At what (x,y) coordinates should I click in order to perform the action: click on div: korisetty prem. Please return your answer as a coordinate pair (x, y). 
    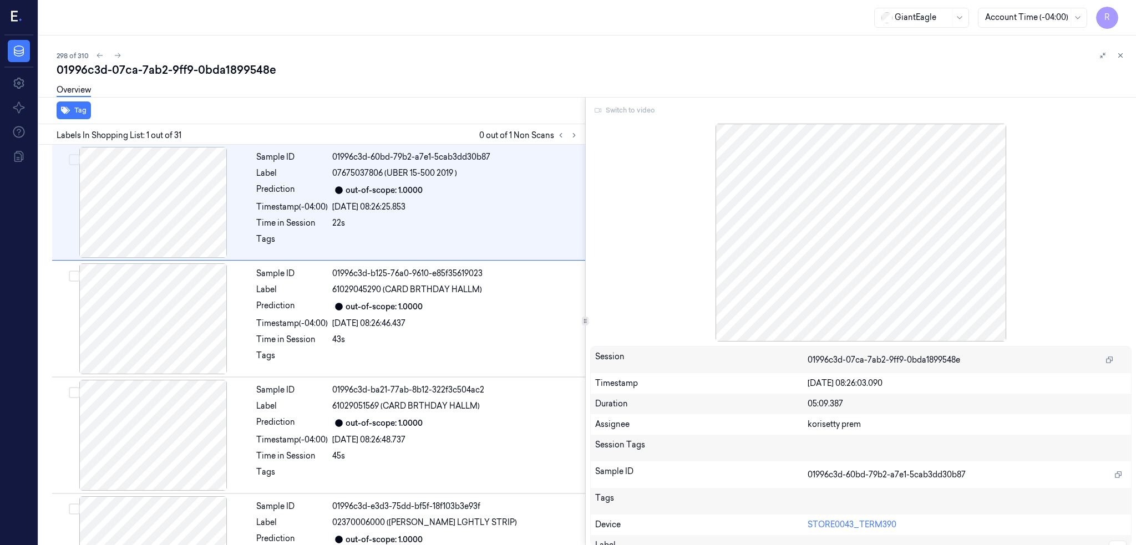
    Looking at the image, I should click on (967, 424).